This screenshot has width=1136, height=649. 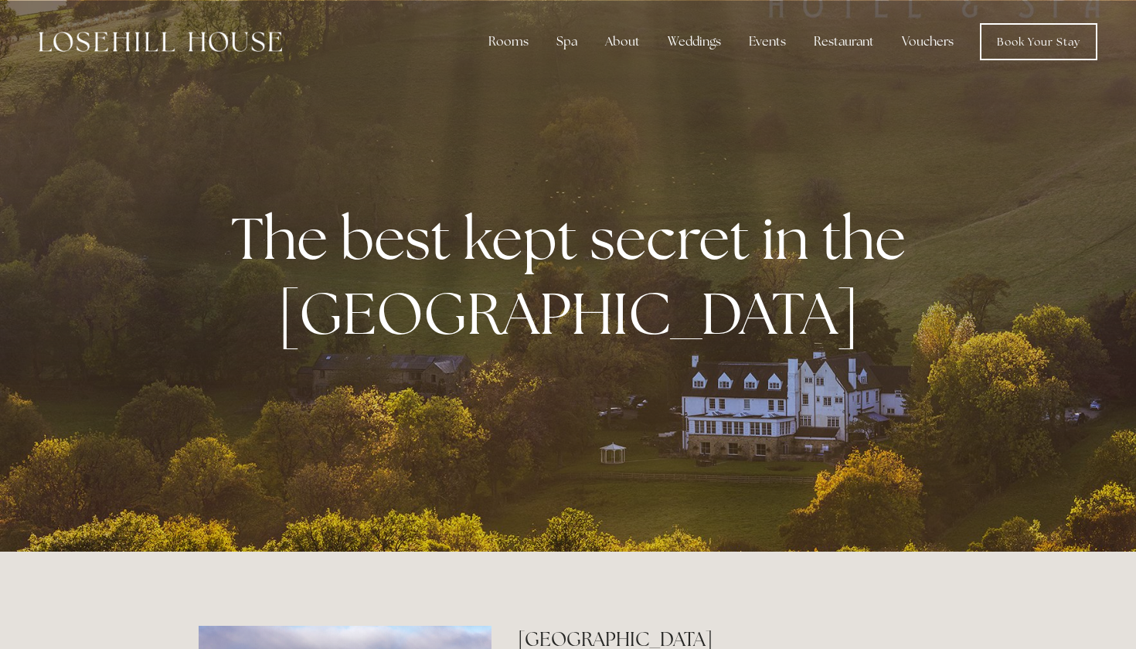 I want to click on img: Losehill House, so click(x=160, y=42).